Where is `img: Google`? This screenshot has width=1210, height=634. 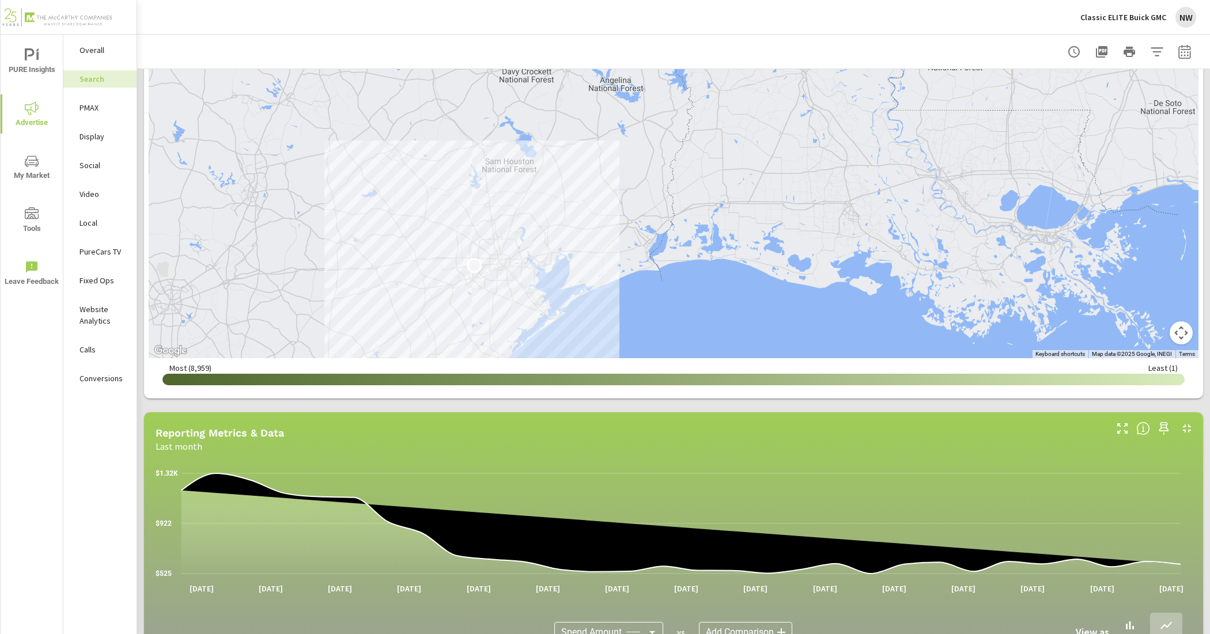 img: Google is located at coordinates (171, 351).